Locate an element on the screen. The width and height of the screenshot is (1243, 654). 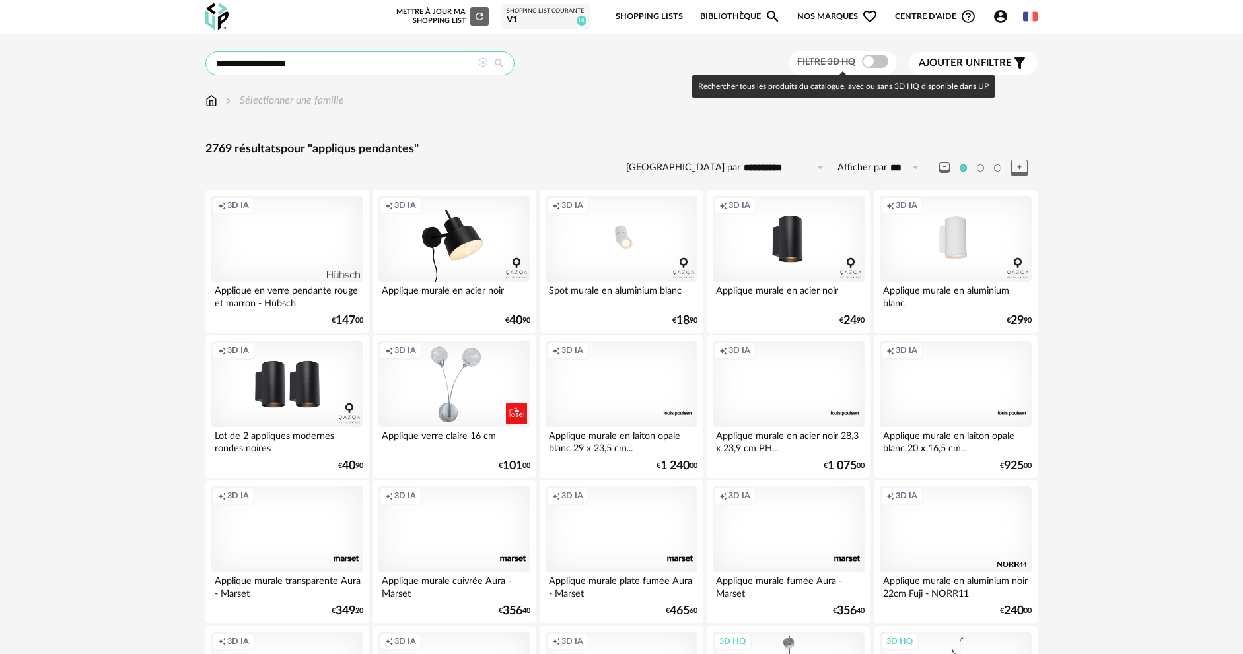
div: Spot murale en aluminium blanc is located at coordinates (621, 295).